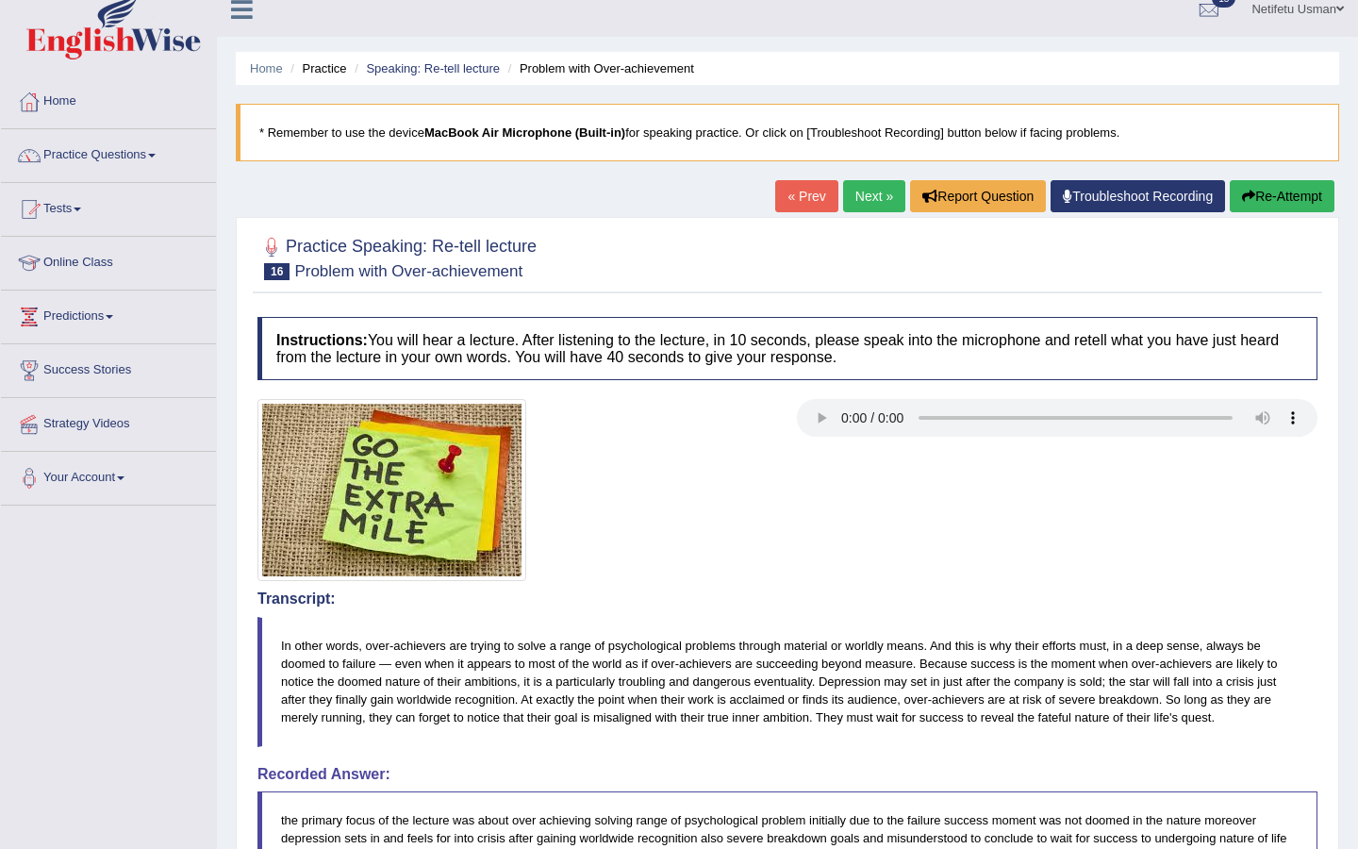 This screenshot has width=1358, height=849. Describe the element at coordinates (1282, 196) in the screenshot. I see `button: Re-Attempt` at that location.